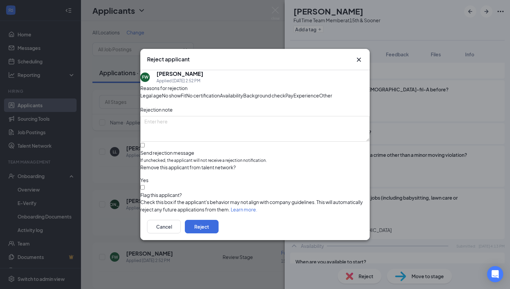 Image resolution: width=510 pixels, height=289 pixels. What do you see at coordinates (171, 95) in the screenshot?
I see `span: No show` at bounding box center [171, 95].